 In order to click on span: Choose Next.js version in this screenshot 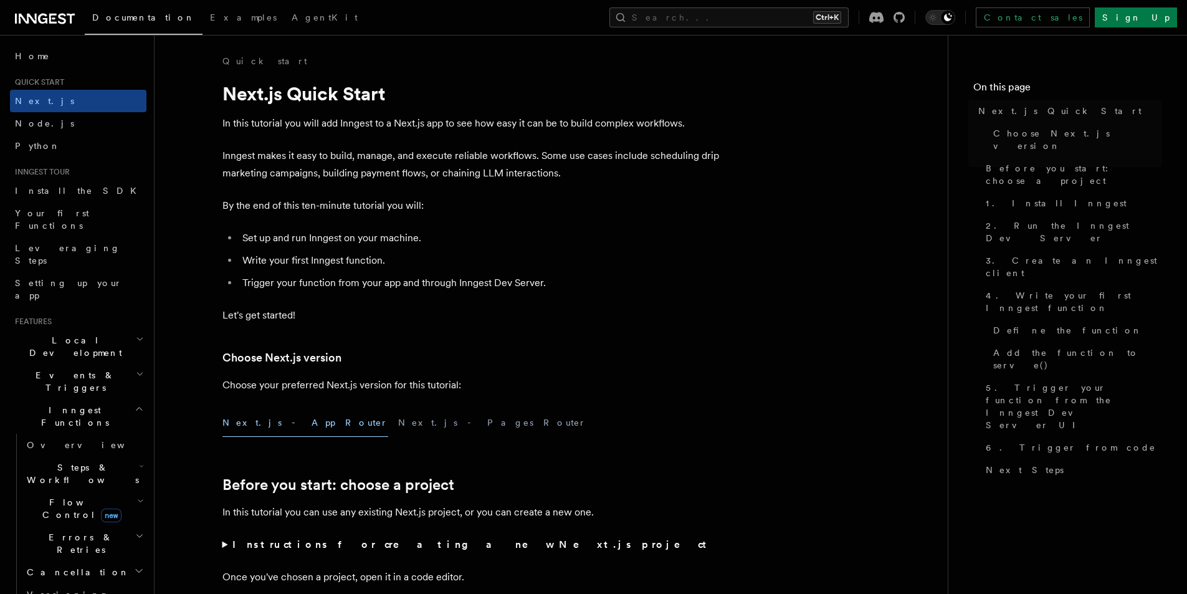, I will do `click(1077, 140)`.